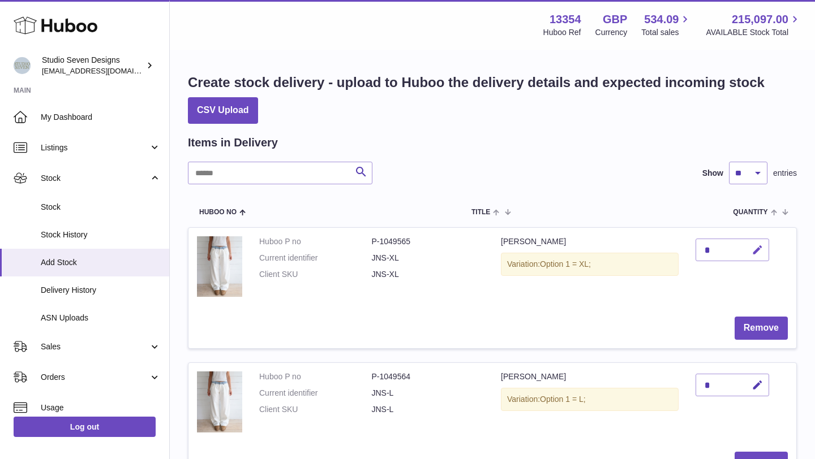 This screenshot has width=815, height=459. I want to click on span: AVAILABLE Stock Total, so click(753, 32).